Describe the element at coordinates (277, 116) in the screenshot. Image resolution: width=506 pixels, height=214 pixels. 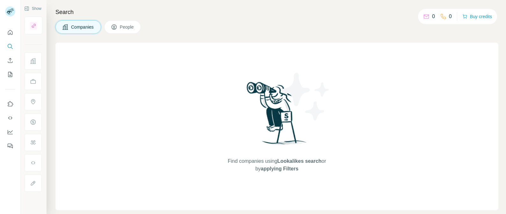
I see `img: Surfe Illustration - Woman searching with binoculars` at that location.